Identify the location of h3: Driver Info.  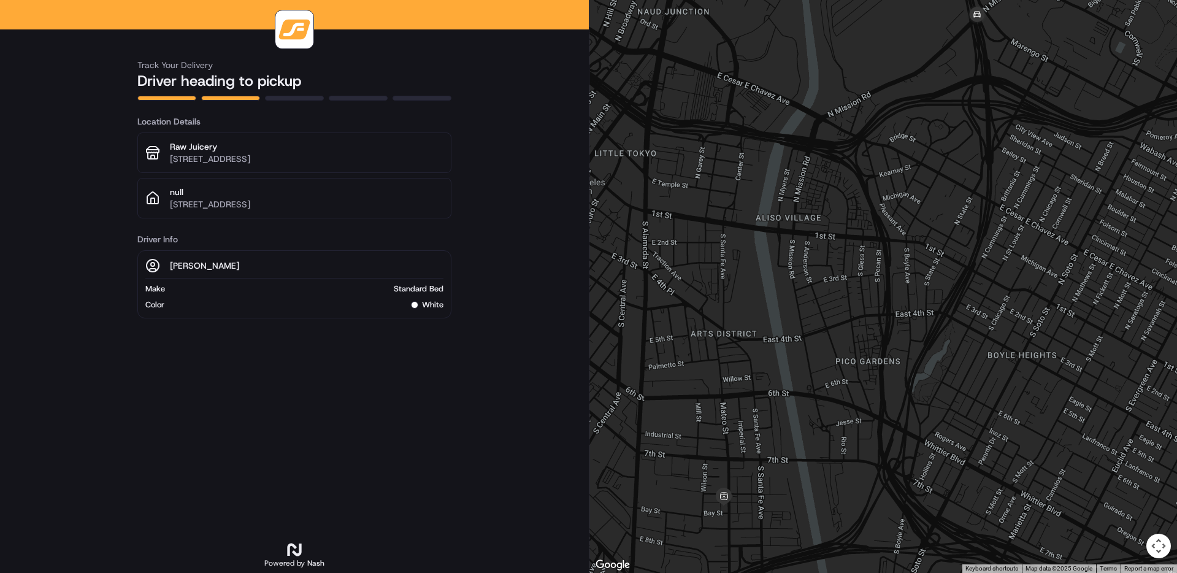
(294, 239).